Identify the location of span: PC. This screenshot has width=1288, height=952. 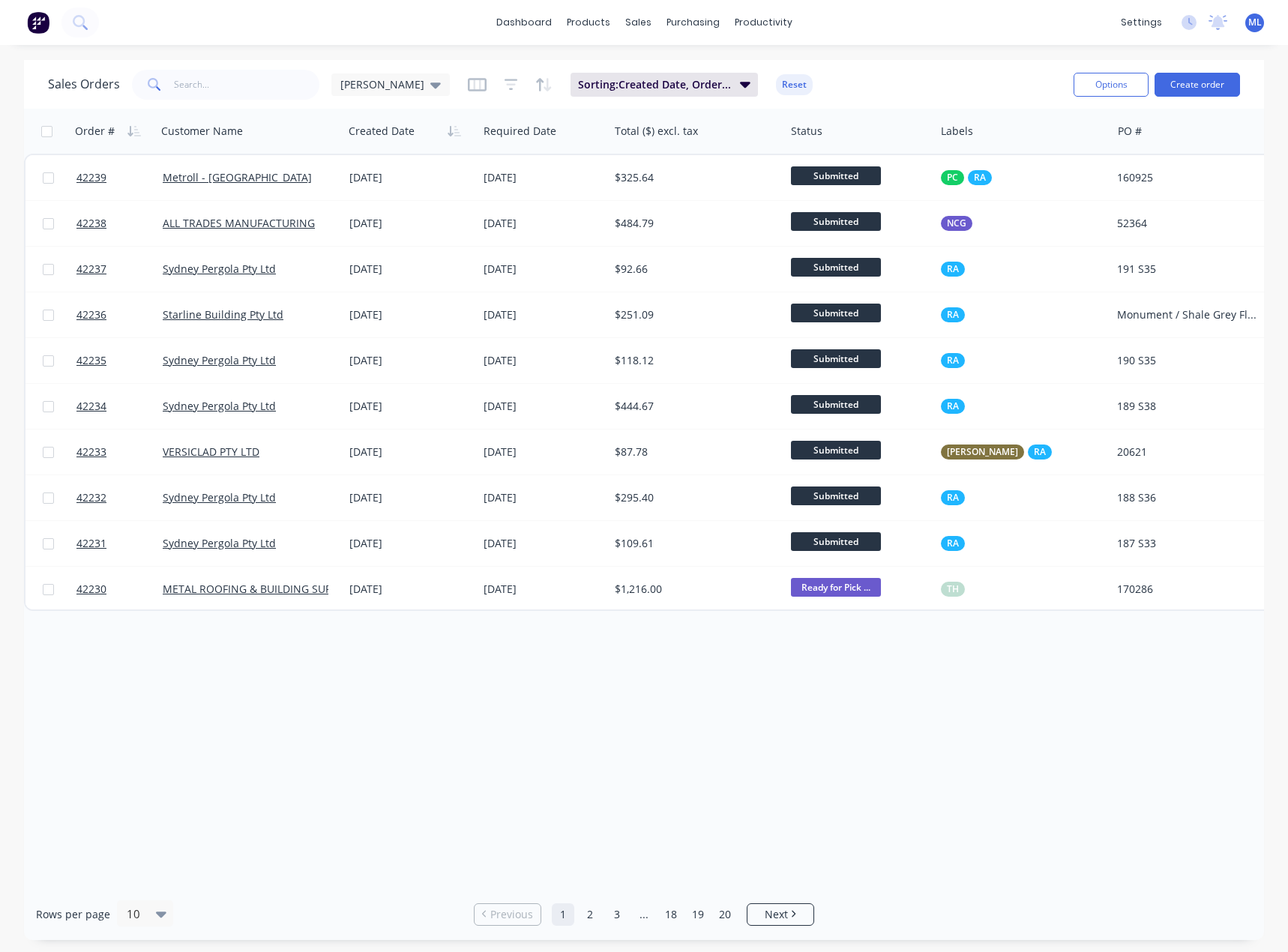
(952, 178).